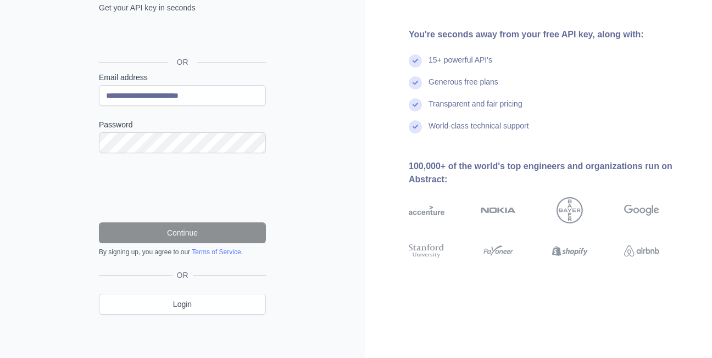  Describe the element at coordinates (182, 252) in the screenshot. I see `div: By signing up, you agree to our .` at that location.